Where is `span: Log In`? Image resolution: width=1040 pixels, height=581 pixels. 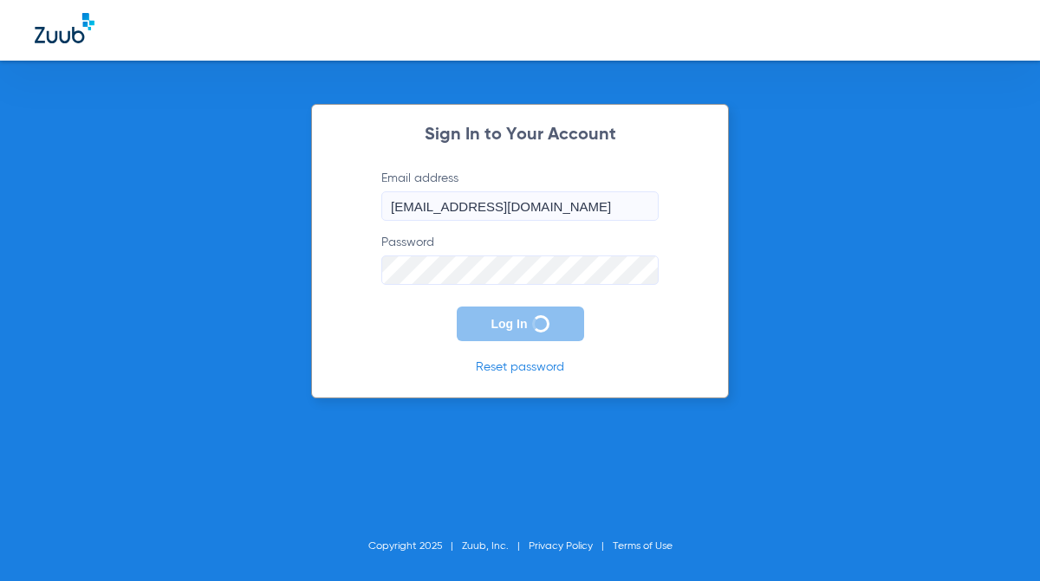 span: Log In is located at coordinates (509, 324).